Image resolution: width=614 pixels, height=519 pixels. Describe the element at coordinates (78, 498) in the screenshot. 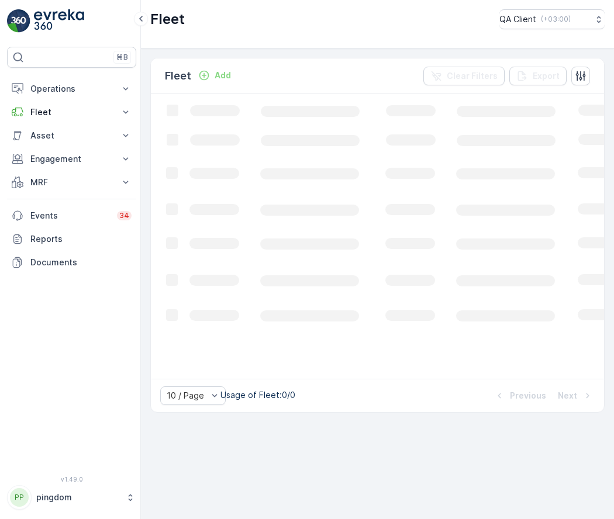

I see `p: pingdom` at that location.